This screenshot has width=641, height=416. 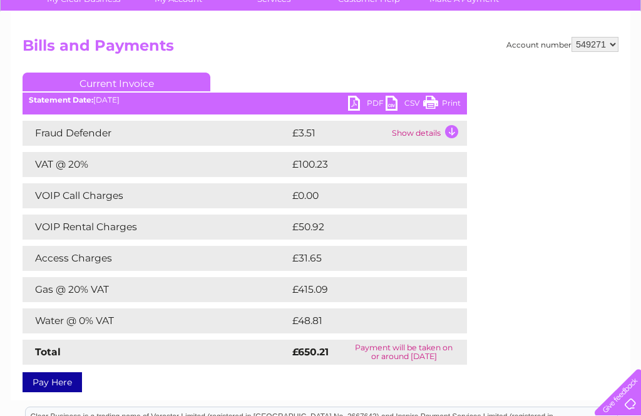 I want to click on a: Current Invoice, so click(x=116, y=82).